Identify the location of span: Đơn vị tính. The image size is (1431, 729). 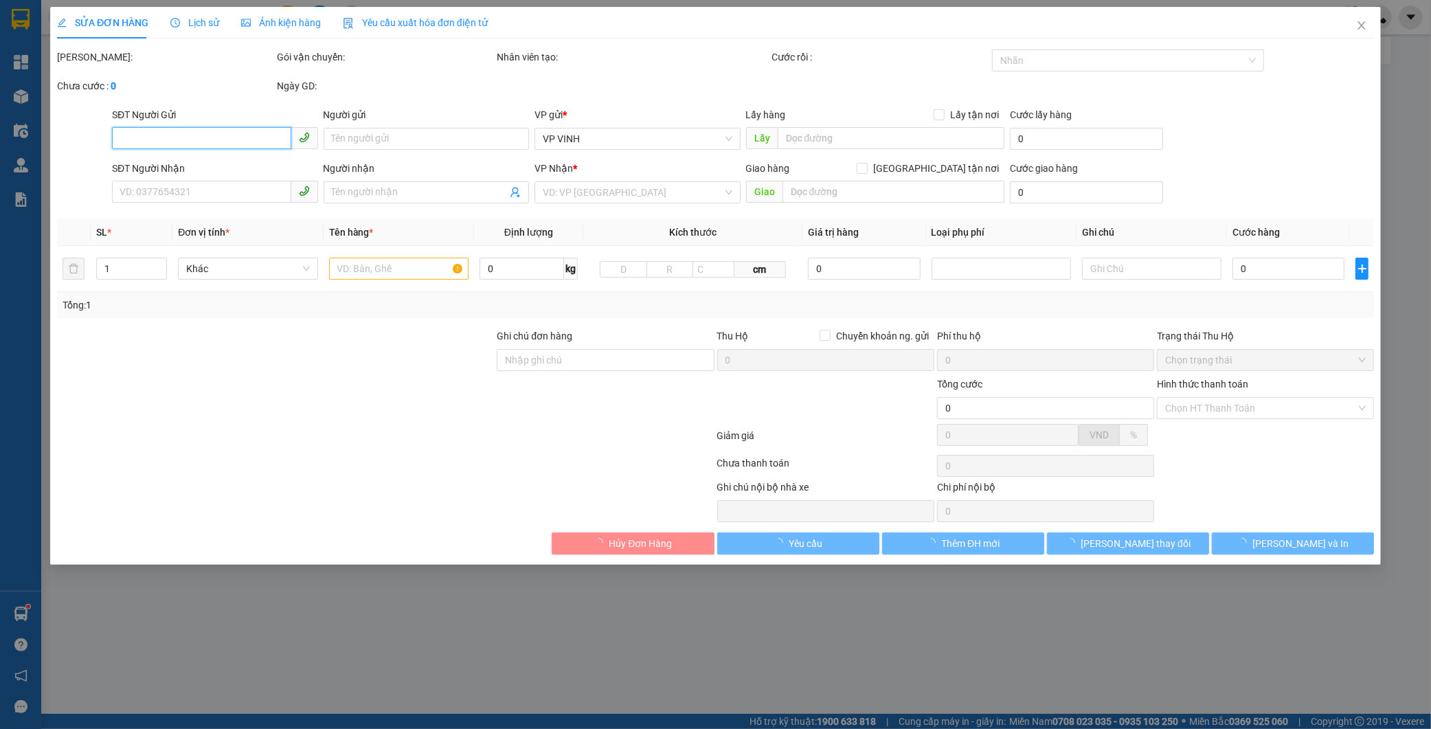
(203, 232).